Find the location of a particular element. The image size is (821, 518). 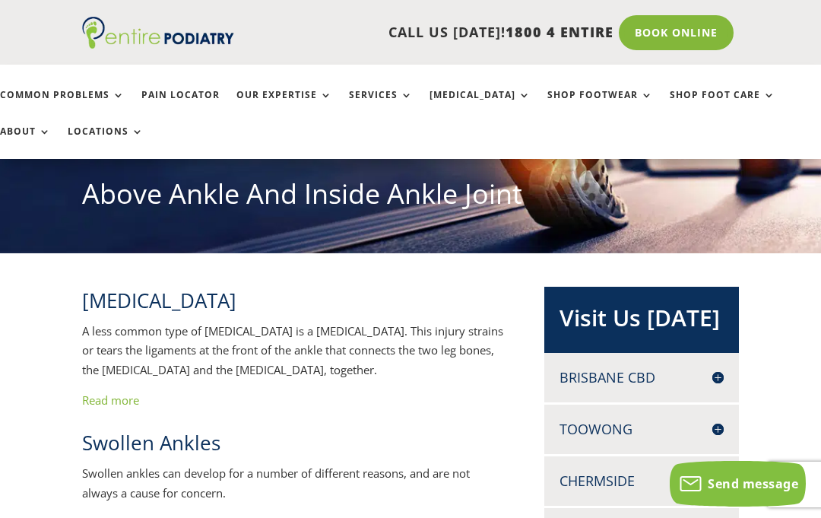

a: Shop Footwear is located at coordinates (600, 106).